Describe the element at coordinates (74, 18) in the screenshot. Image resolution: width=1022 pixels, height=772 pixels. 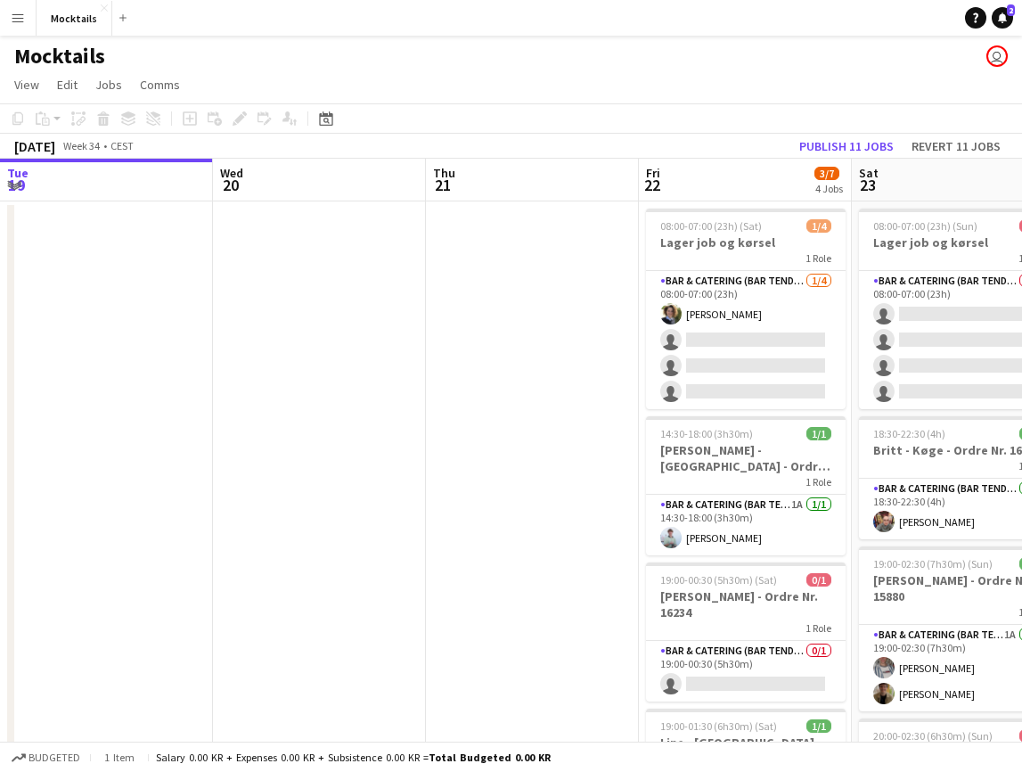
I see `button: Mocktails` at that location.